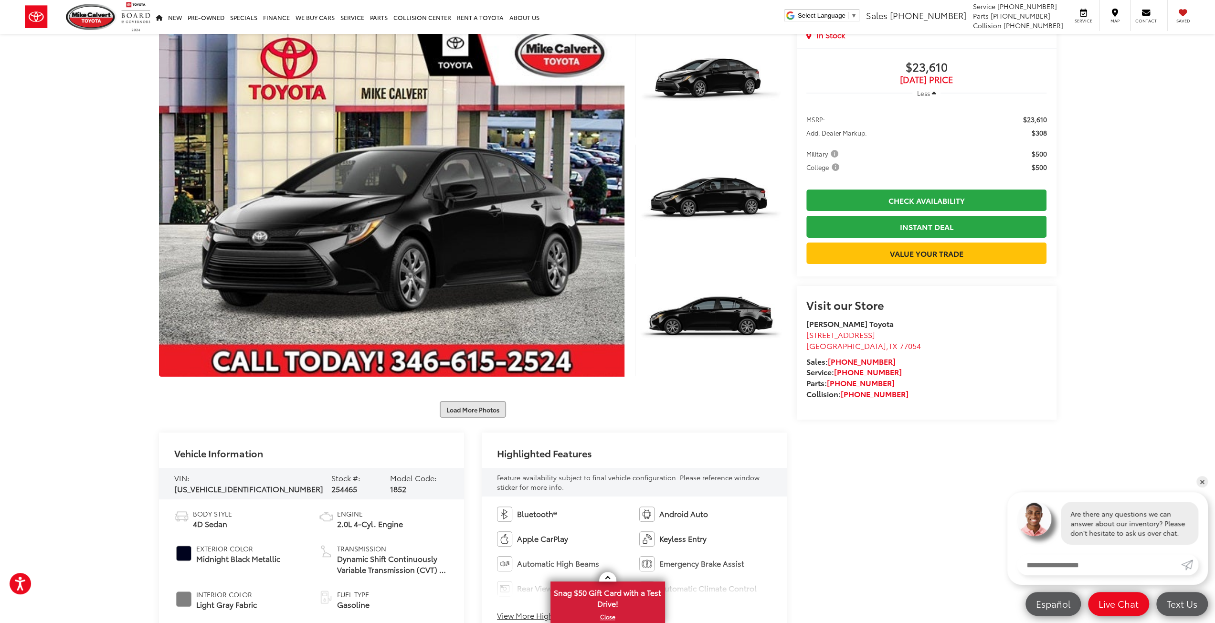 The image size is (1215, 623). Describe the element at coordinates (926, 200) in the screenshot. I see `a: Check Availability` at that location.